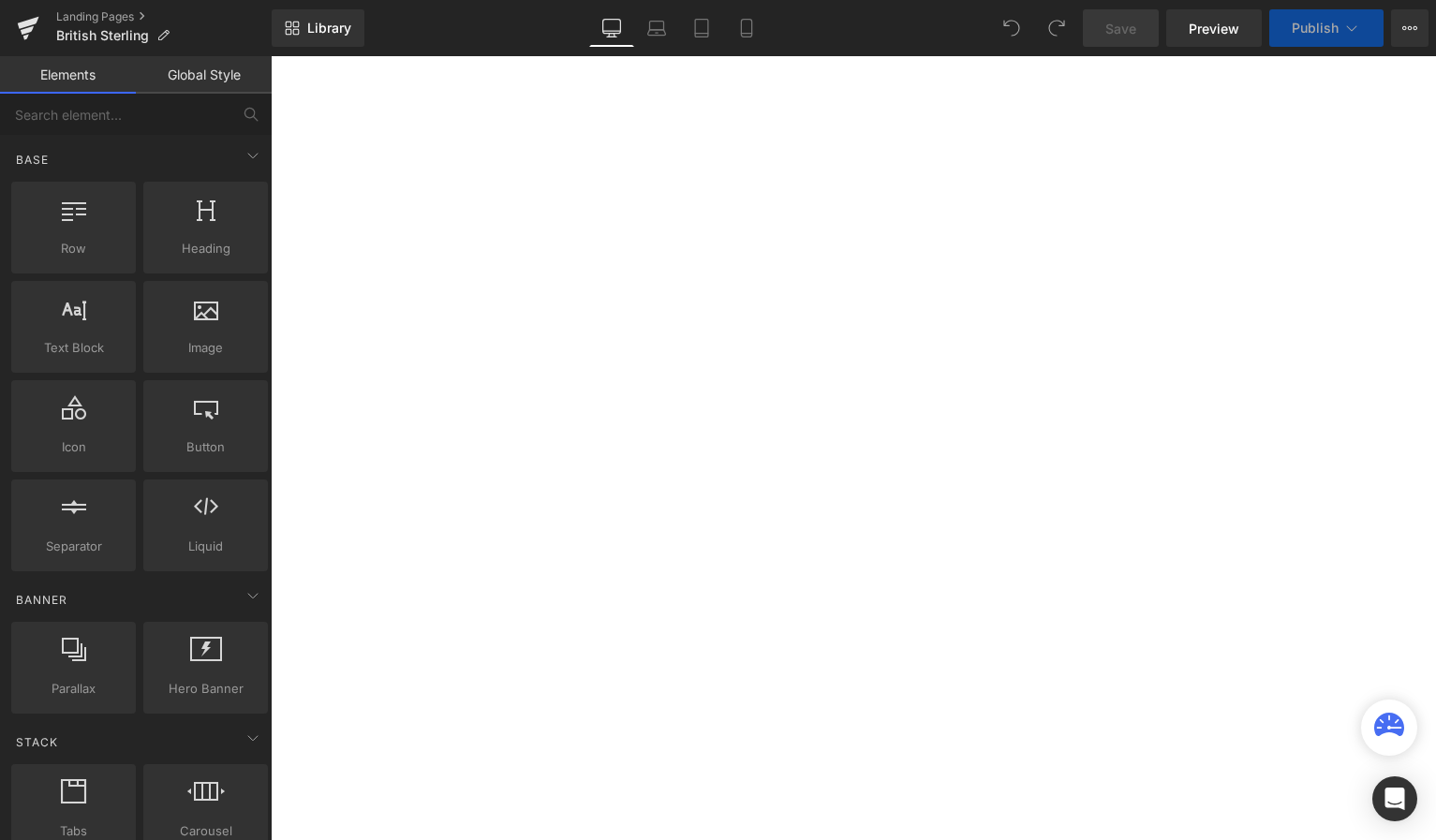 The width and height of the screenshot is (1436, 840). I want to click on span: Stack, so click(37, 741).